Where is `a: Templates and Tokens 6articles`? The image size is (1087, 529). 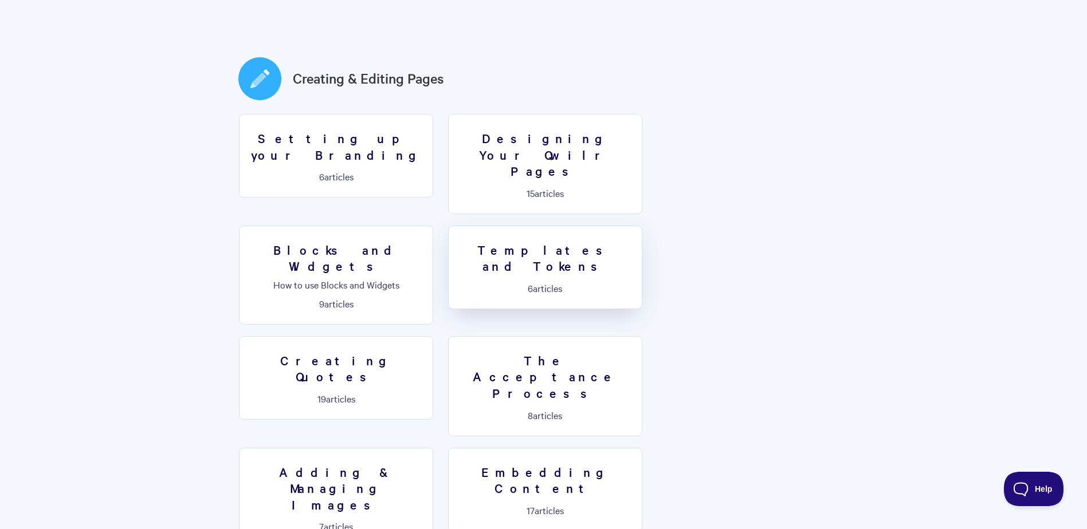
a: Templates and Tokens 6articles is located at coordinates (545, 268).